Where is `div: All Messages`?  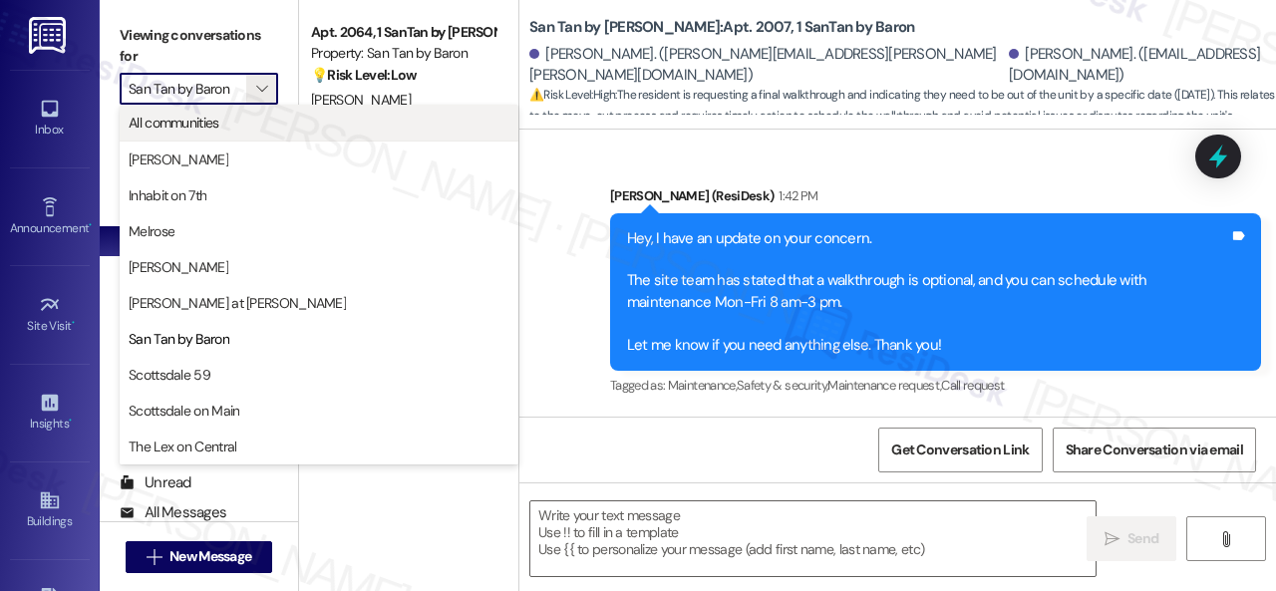 div: All Messages is located at coordinates (172, 512).